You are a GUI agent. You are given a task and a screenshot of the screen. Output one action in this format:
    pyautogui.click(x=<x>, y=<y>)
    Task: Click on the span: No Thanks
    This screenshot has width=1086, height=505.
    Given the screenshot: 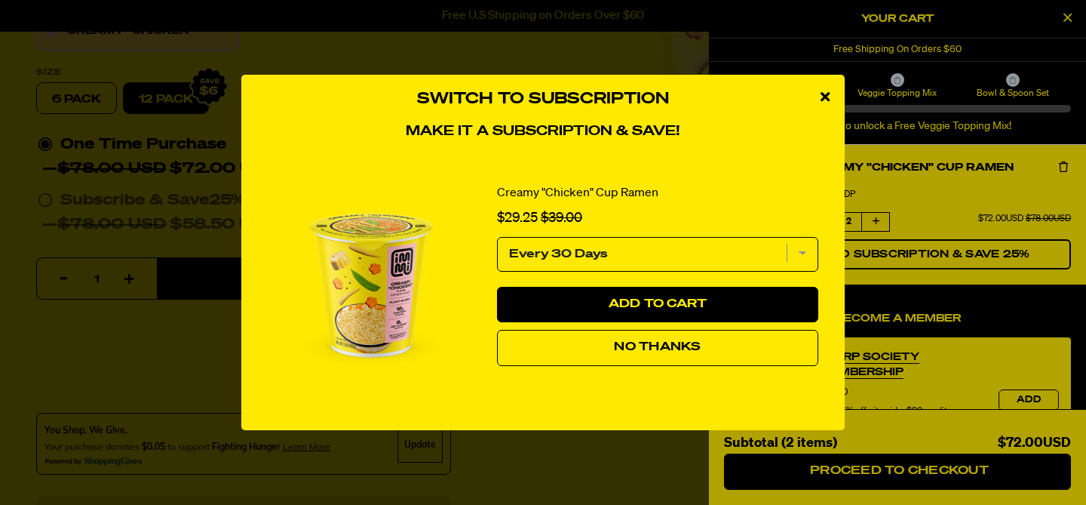 What is the action you would take?
    pyautogui.click(x=657, y=347)
    